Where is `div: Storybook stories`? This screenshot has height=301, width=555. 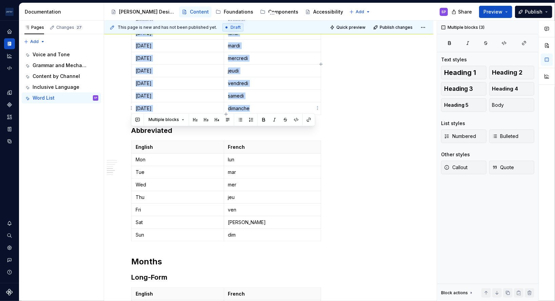
div: Storybook stories is located at coordinates (9, 129).